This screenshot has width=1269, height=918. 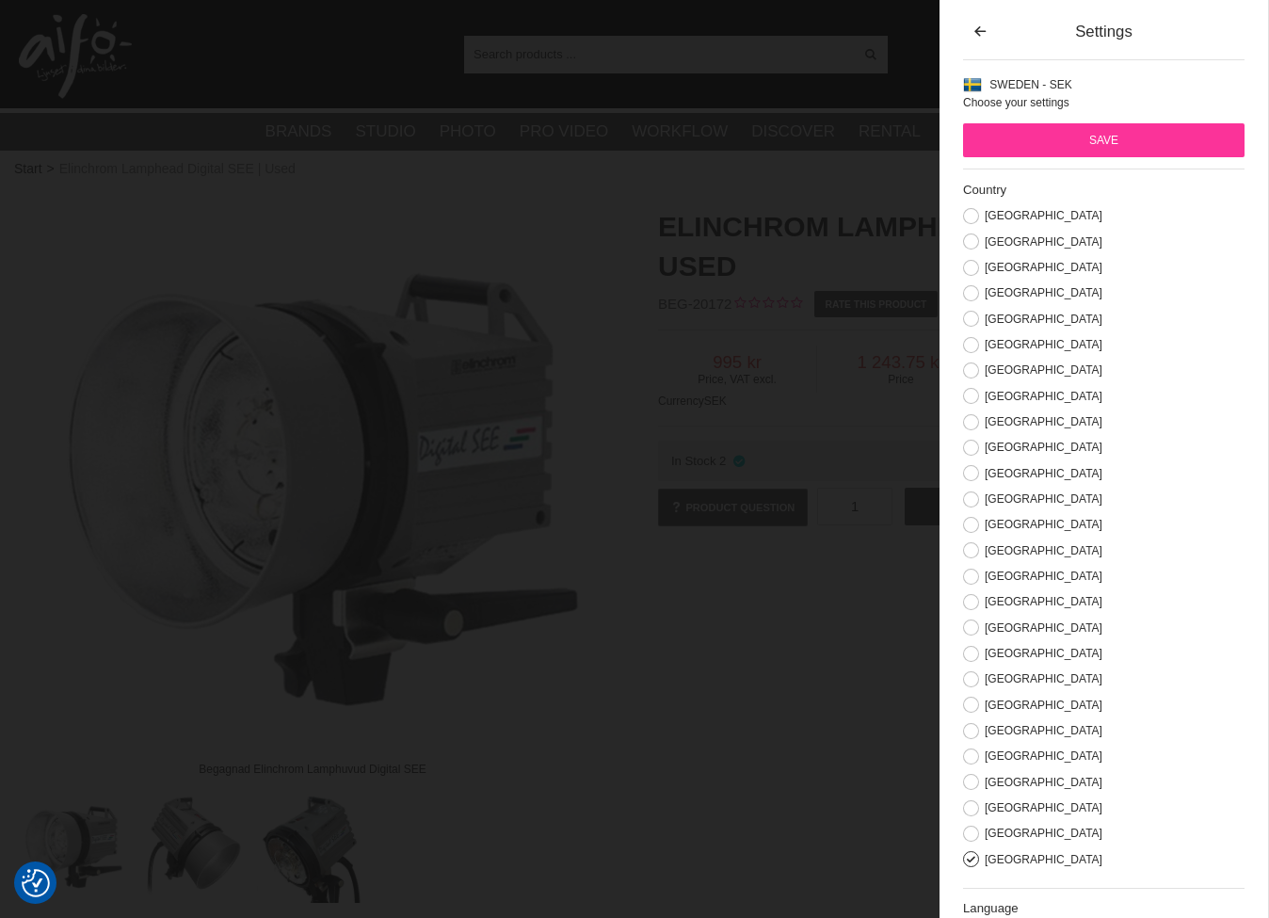 What do you see at coordinates (36, 883) in the screenshot?
I see `button: Consent Preferences` at bounding box center [36, 883].